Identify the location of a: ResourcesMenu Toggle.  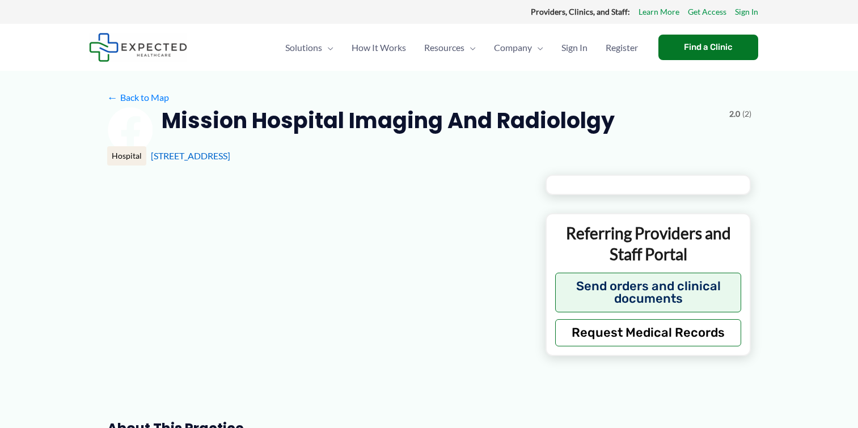
(450, 48).